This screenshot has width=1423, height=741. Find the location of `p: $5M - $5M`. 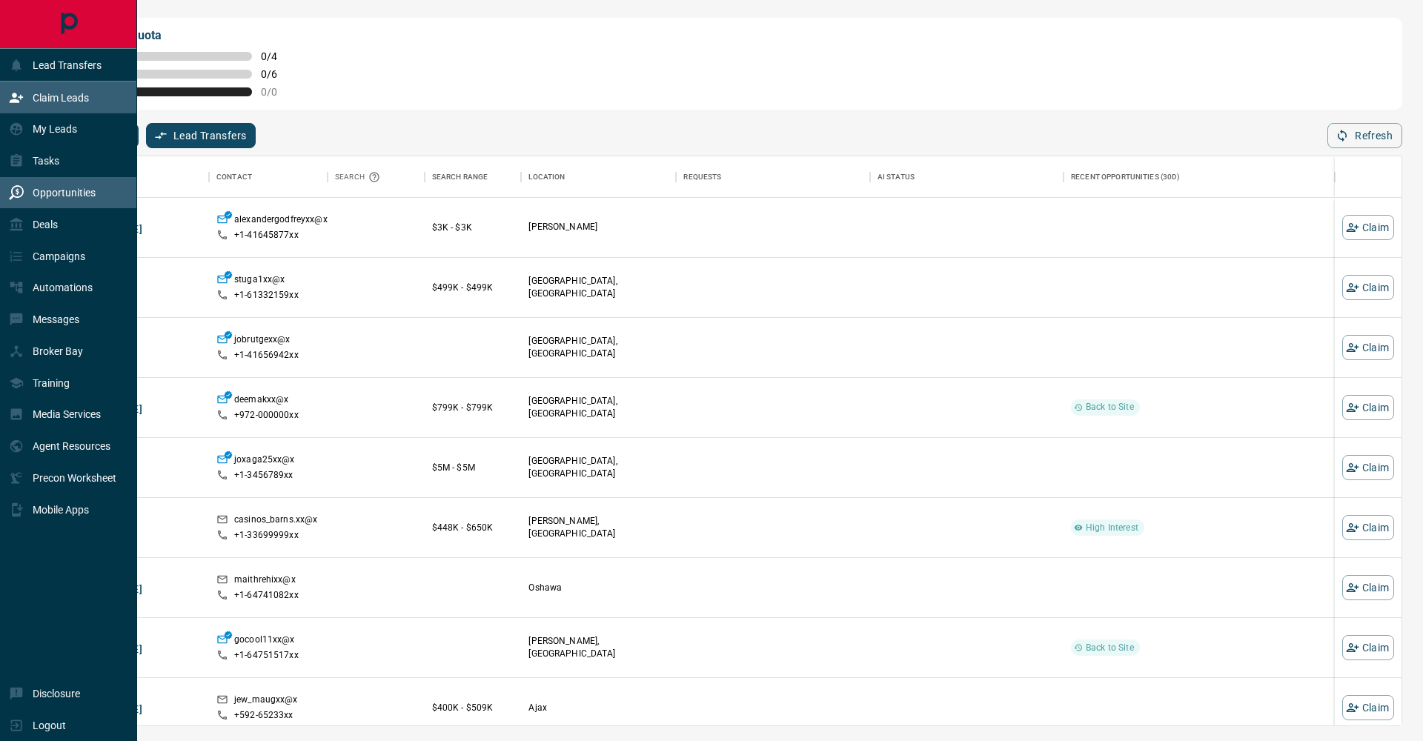

p: $5M - $5M is located at coordinates (473, 468).